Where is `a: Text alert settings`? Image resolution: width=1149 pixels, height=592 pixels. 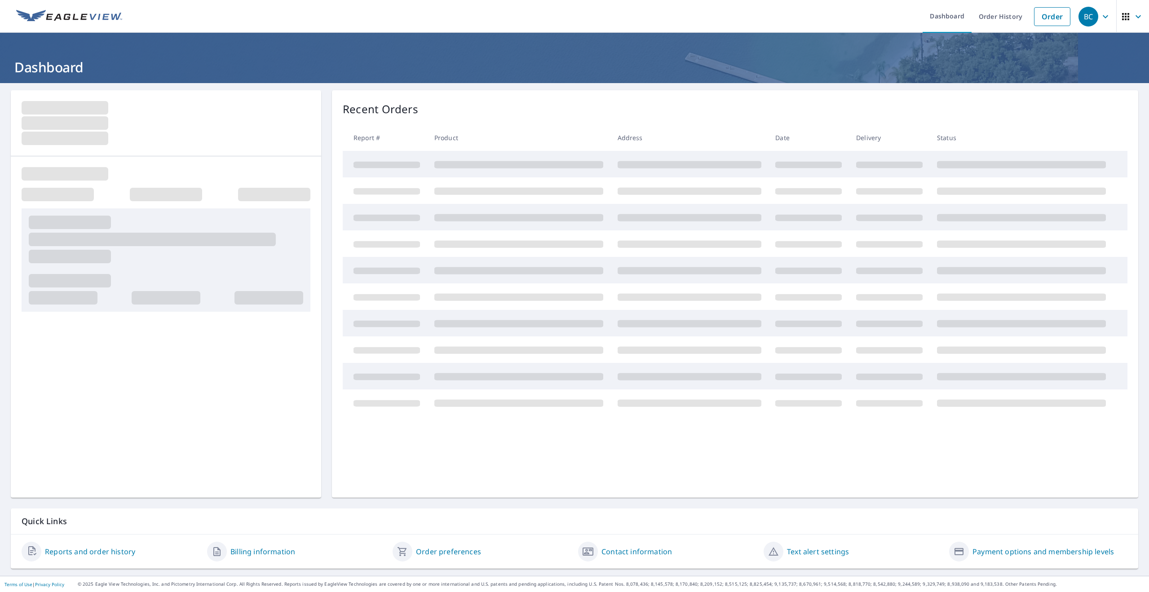
a: Text alert settings is located at coordinates (818, 551).